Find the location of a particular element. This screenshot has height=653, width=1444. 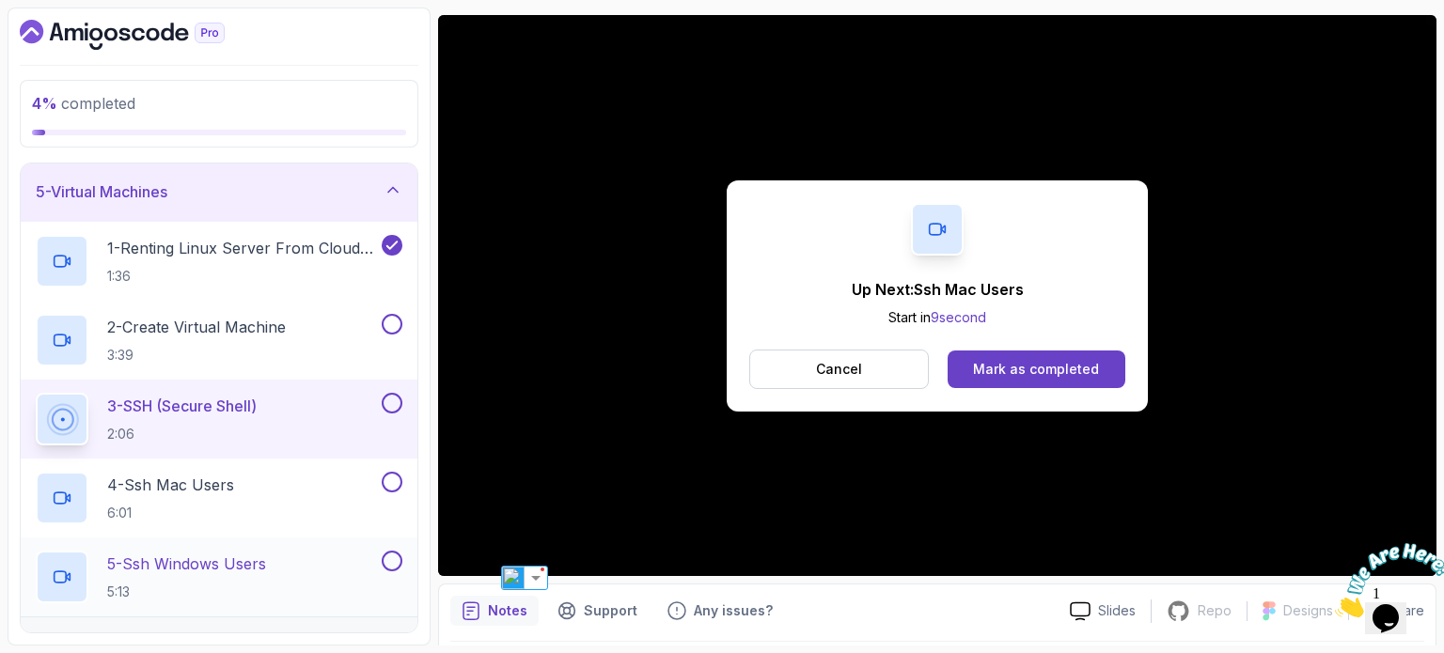

button: 4-Ssh Mac Users6:01 is located at coordinates (219, 498).